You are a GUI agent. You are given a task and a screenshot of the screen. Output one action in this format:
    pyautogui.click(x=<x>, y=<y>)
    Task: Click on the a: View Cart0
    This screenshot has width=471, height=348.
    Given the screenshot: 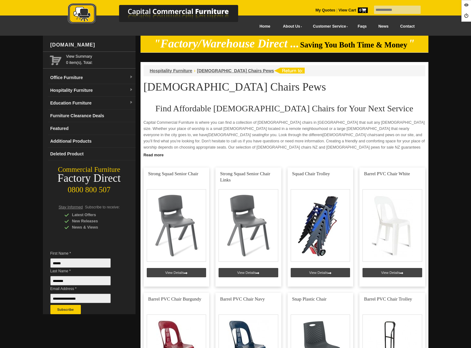 What is the action you would take?
    pyautogui.click(x=352, y=10)
    